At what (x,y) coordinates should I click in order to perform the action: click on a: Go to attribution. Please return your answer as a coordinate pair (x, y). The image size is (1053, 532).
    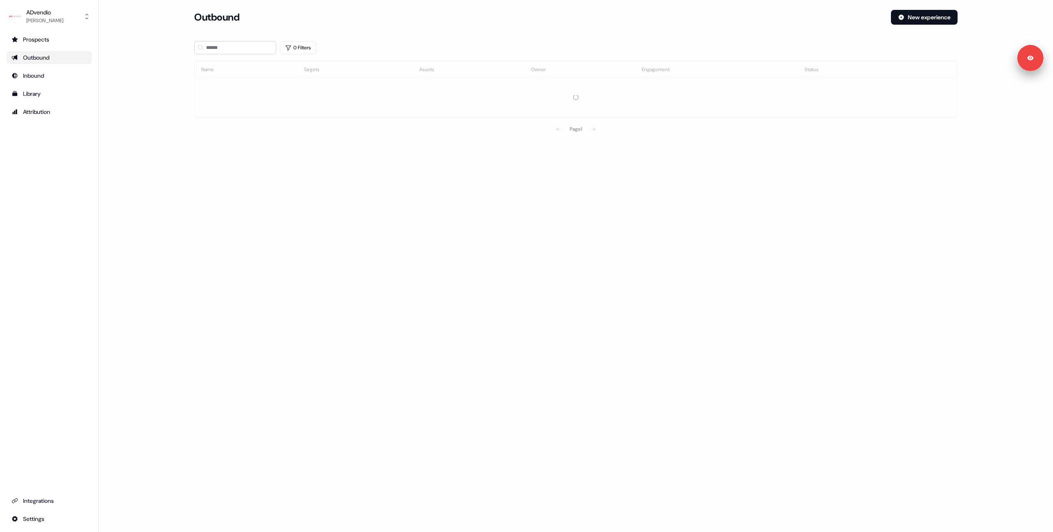
    Looking at the image, I should click on (49, 112).